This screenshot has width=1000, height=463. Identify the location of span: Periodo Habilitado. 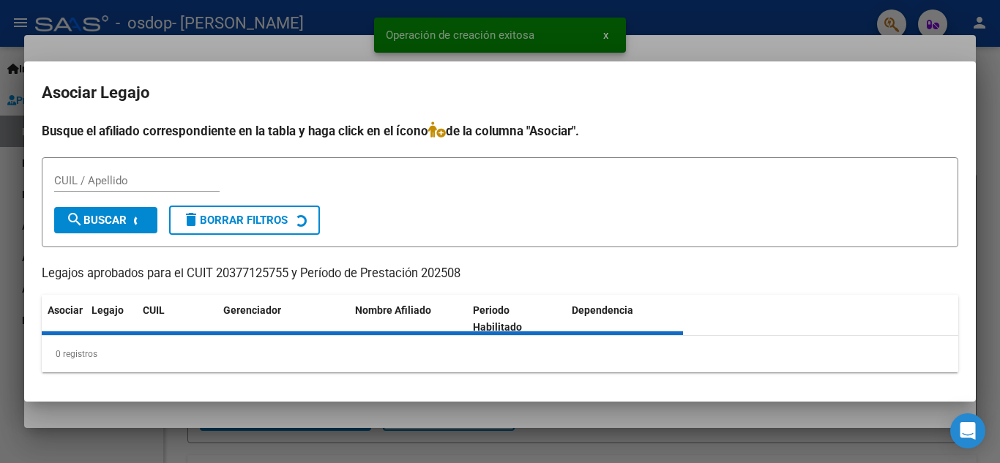
(497, 318).